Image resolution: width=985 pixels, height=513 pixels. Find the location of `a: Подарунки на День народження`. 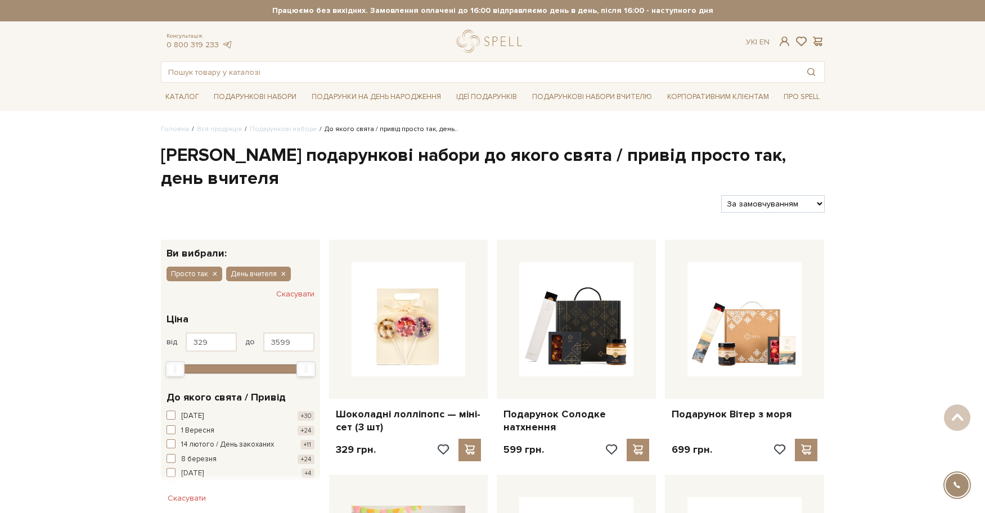

a: Подарунки на День народження is located at coordinates (376, 97).